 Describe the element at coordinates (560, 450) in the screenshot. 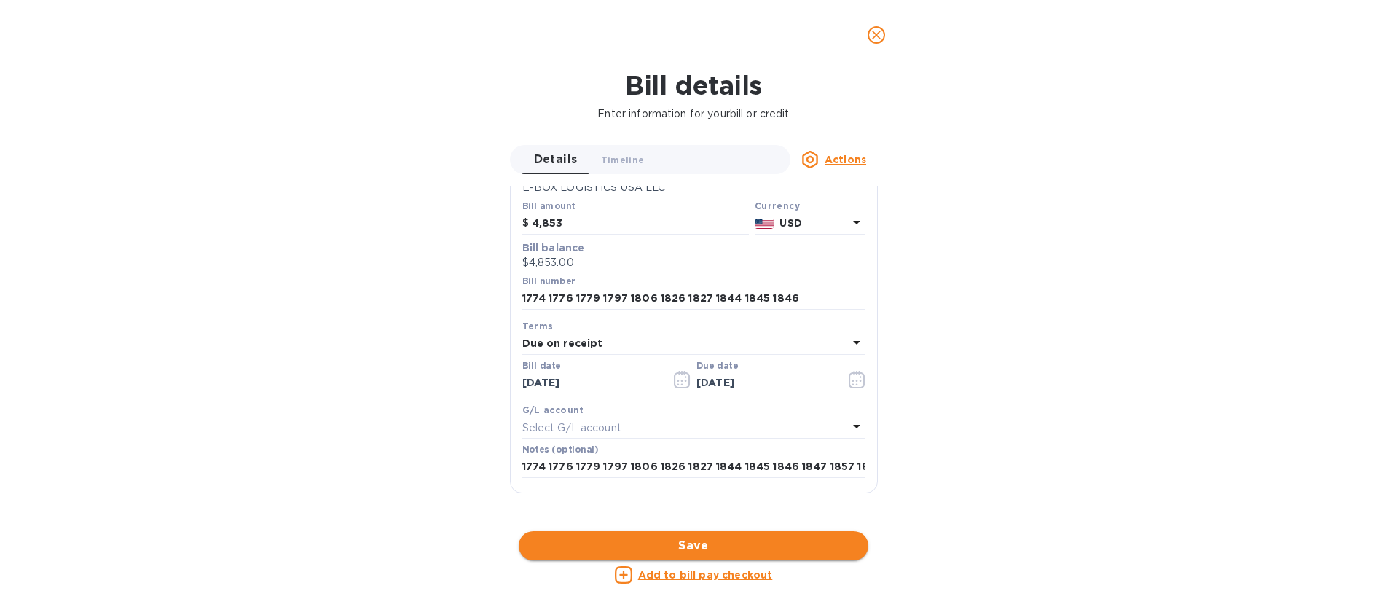

I see `label: Notes (optional)` at that location.